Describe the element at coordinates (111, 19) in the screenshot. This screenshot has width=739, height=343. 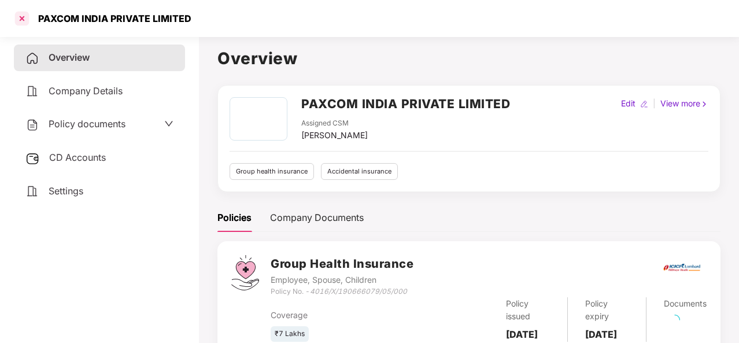
I see `div: PAXCOM INDIA PRIVATE LIMITED` at that location.